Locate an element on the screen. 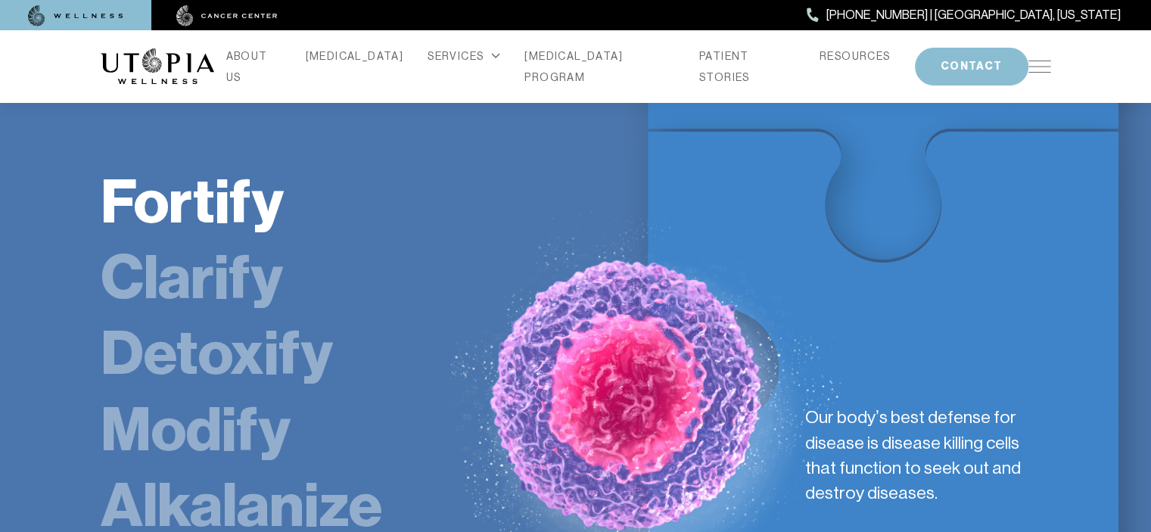 The height and width of the screenshot is (532, 1151). a: ABOUT US is located at coordinates (254, 67).